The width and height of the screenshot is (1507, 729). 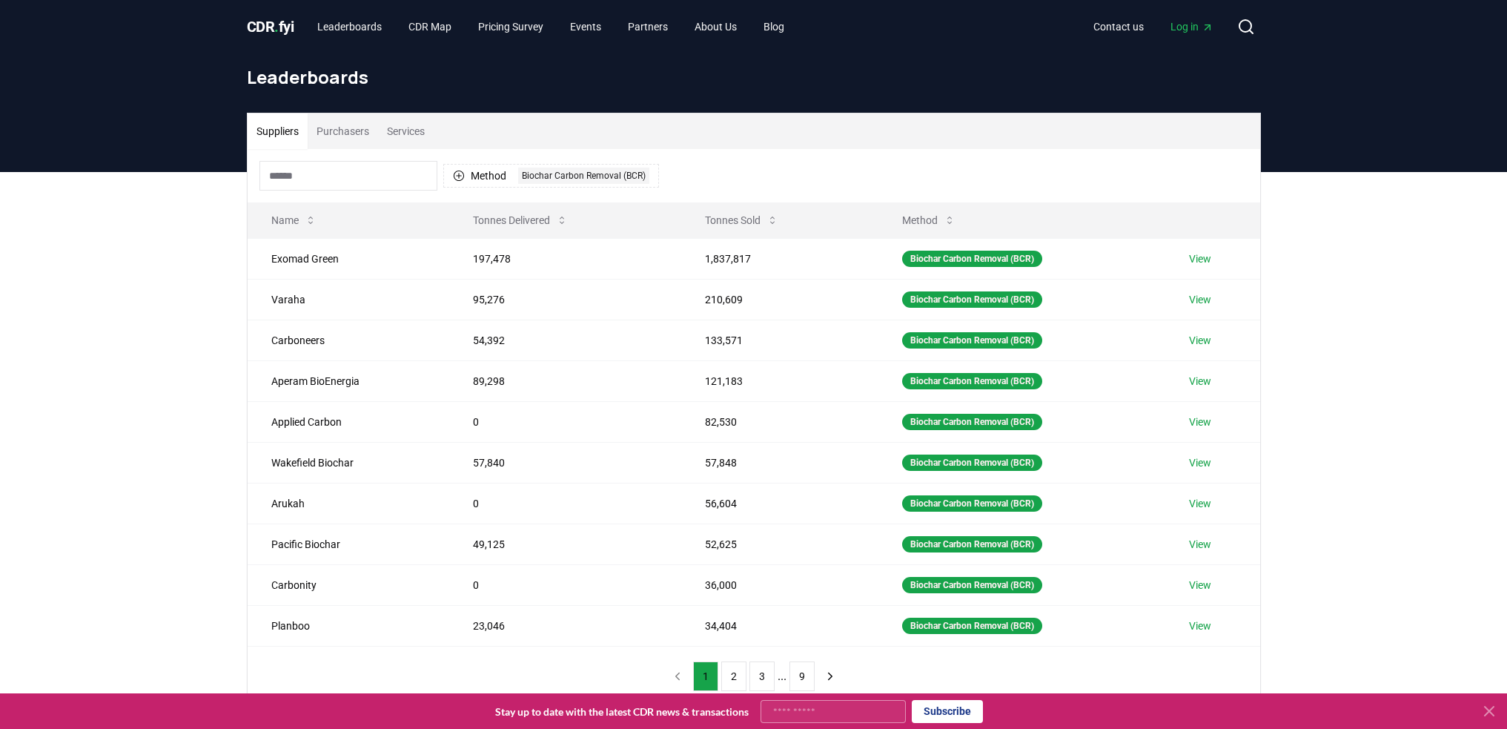 What do you see at coordinates (565, 299) in the screenshot?
I see `td: 95,276` at bounding box center [565, 299].